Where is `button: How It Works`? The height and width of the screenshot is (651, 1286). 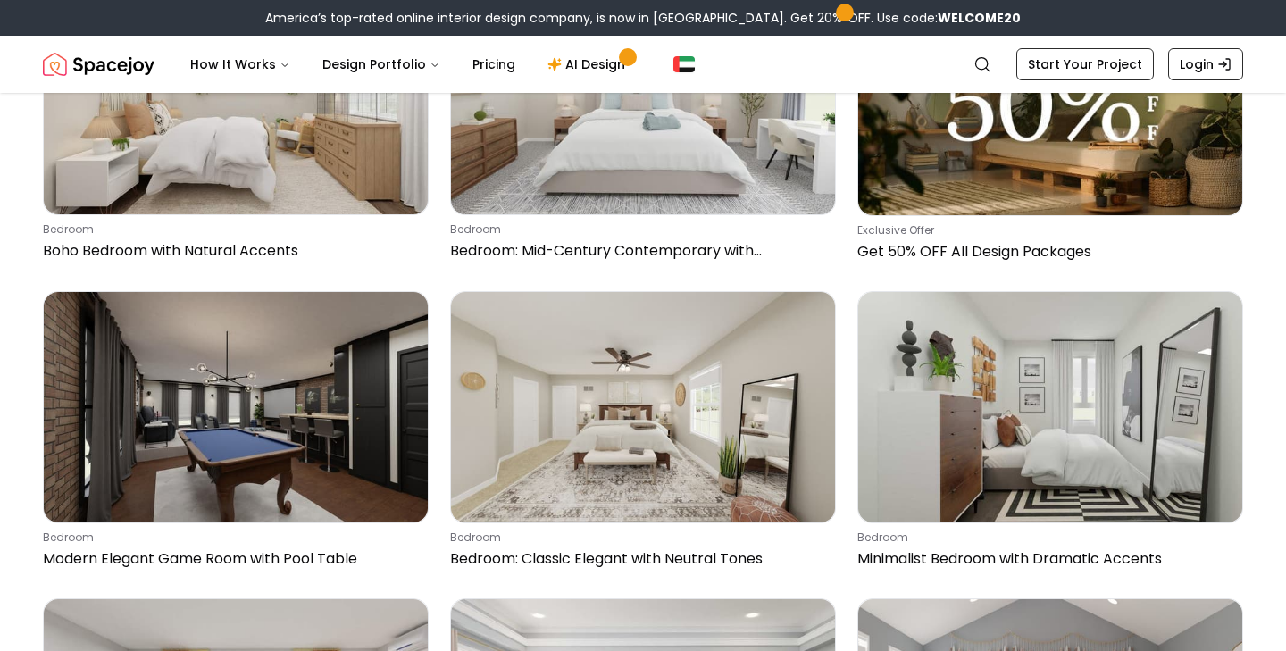
button: How It Works is located at coordinates (240, 64).